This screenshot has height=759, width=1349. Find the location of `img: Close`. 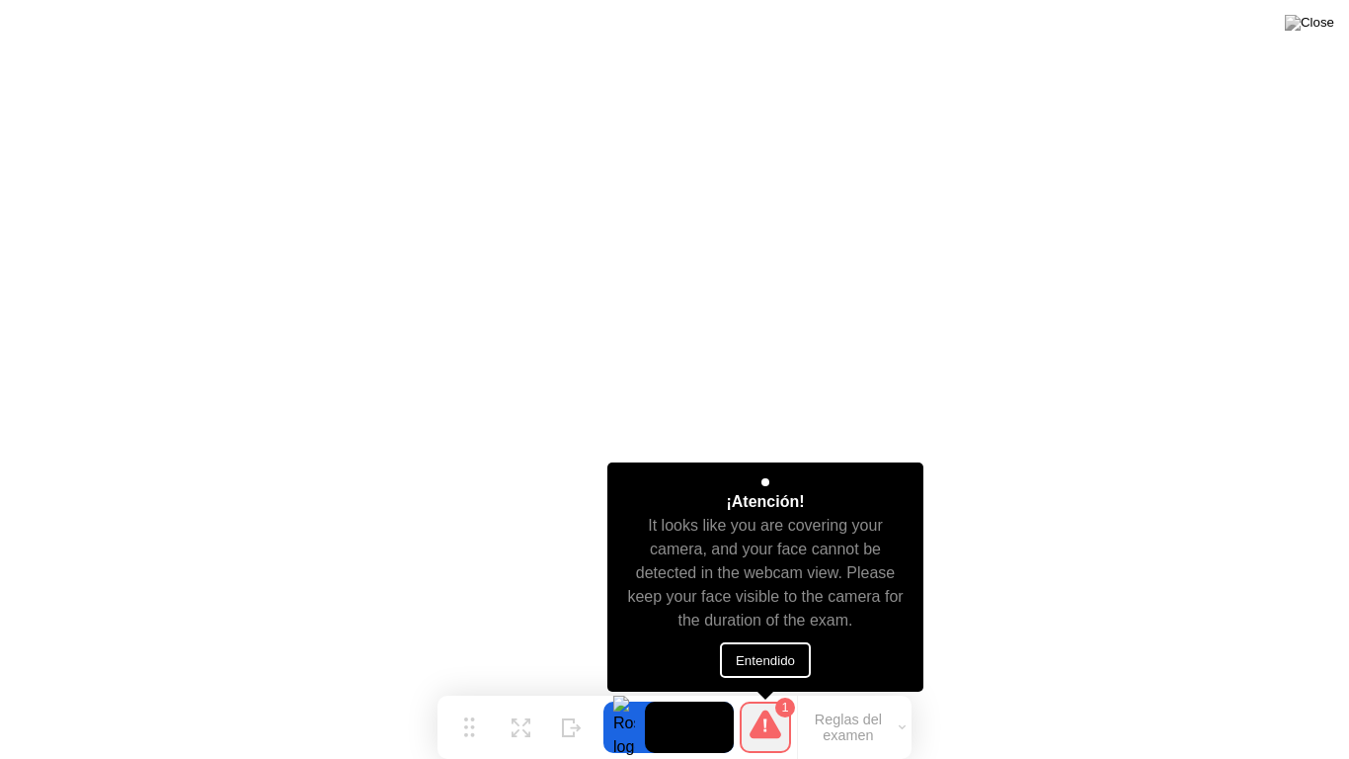

img: Close is located at coordinates (1310, 23).